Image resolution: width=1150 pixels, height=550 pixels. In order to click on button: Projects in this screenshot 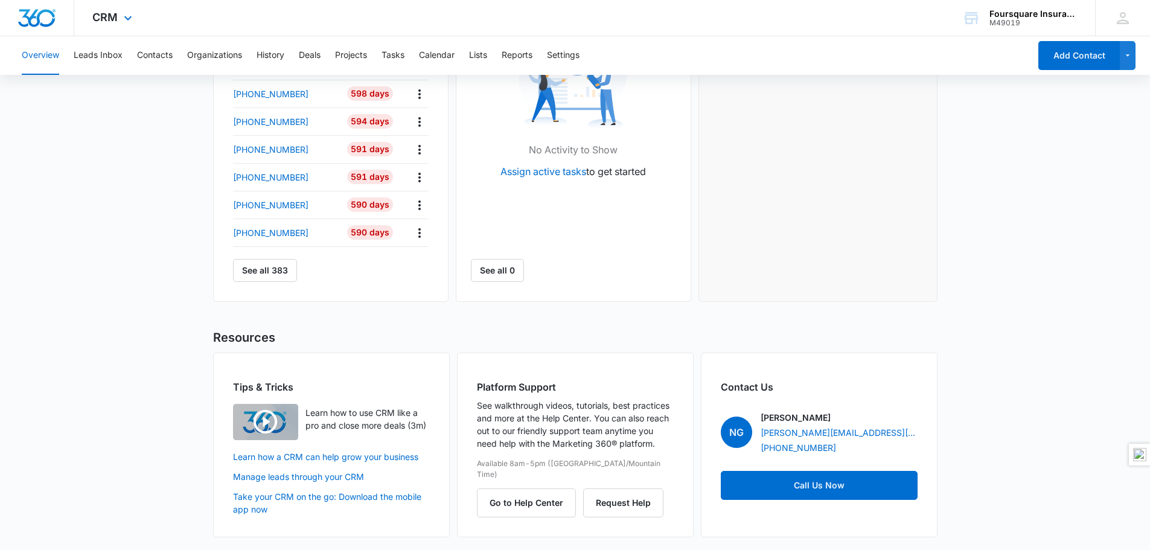, I will do `click(351, 56)`.